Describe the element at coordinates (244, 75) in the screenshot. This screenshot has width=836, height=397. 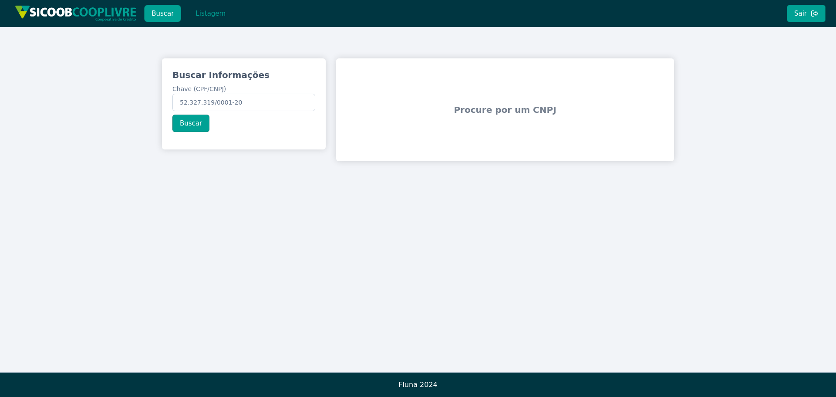
I see `h3: Buscar Informações` at that location.